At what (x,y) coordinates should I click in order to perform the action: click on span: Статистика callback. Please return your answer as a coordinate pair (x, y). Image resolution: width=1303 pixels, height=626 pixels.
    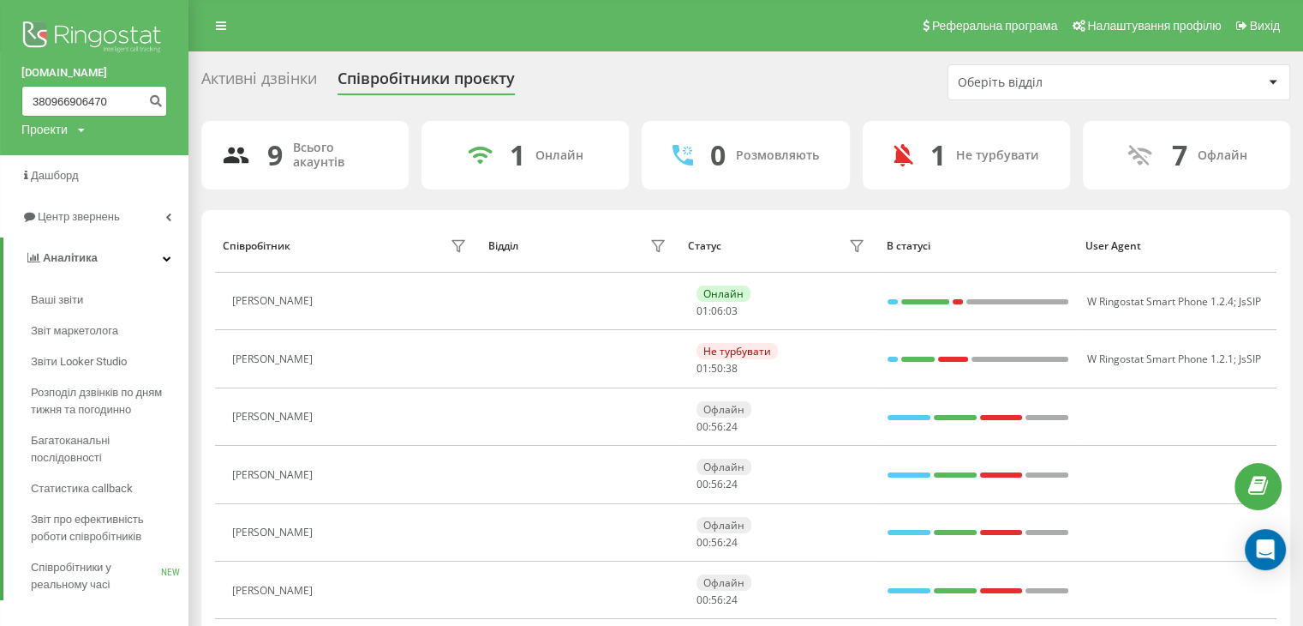
    Looking at the image, I should click on (81, 488).